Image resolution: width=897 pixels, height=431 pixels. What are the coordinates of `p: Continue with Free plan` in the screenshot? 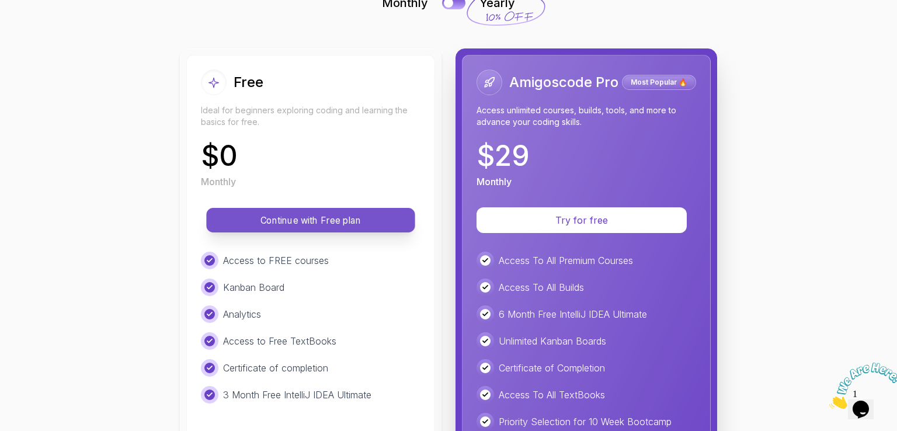 It's located at (311, 220).